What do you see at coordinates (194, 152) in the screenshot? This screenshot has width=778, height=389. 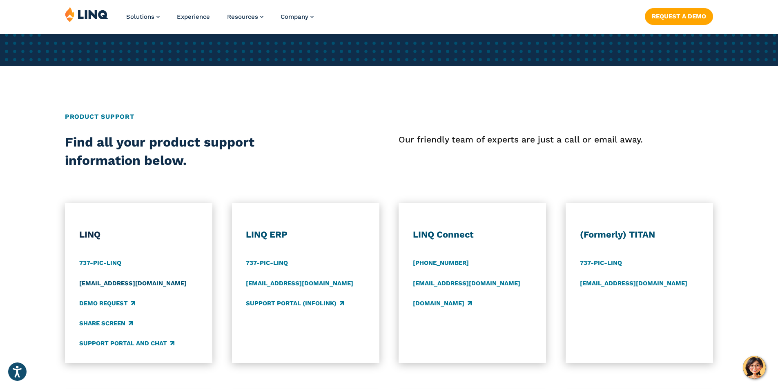 I see `h2: Find all your product support information below.` at bounding box center [194, 152].